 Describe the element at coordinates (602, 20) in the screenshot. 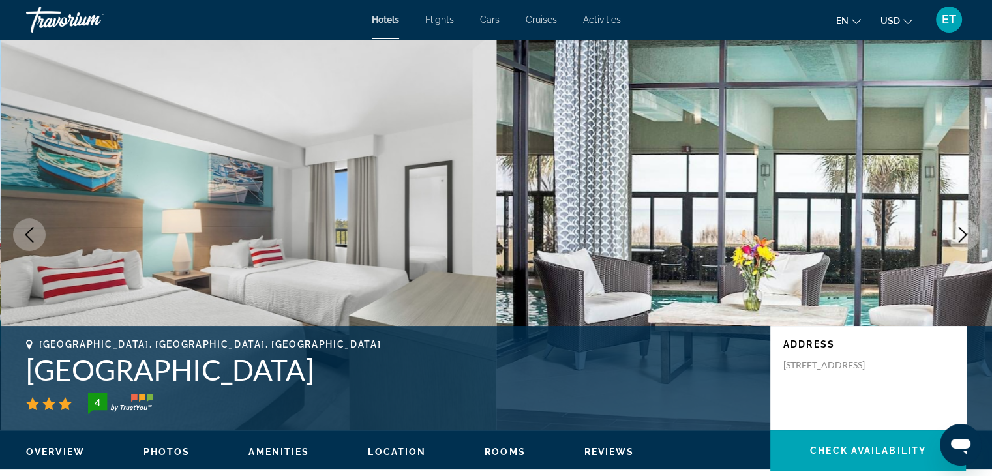

I see `a: Activities` at that location.